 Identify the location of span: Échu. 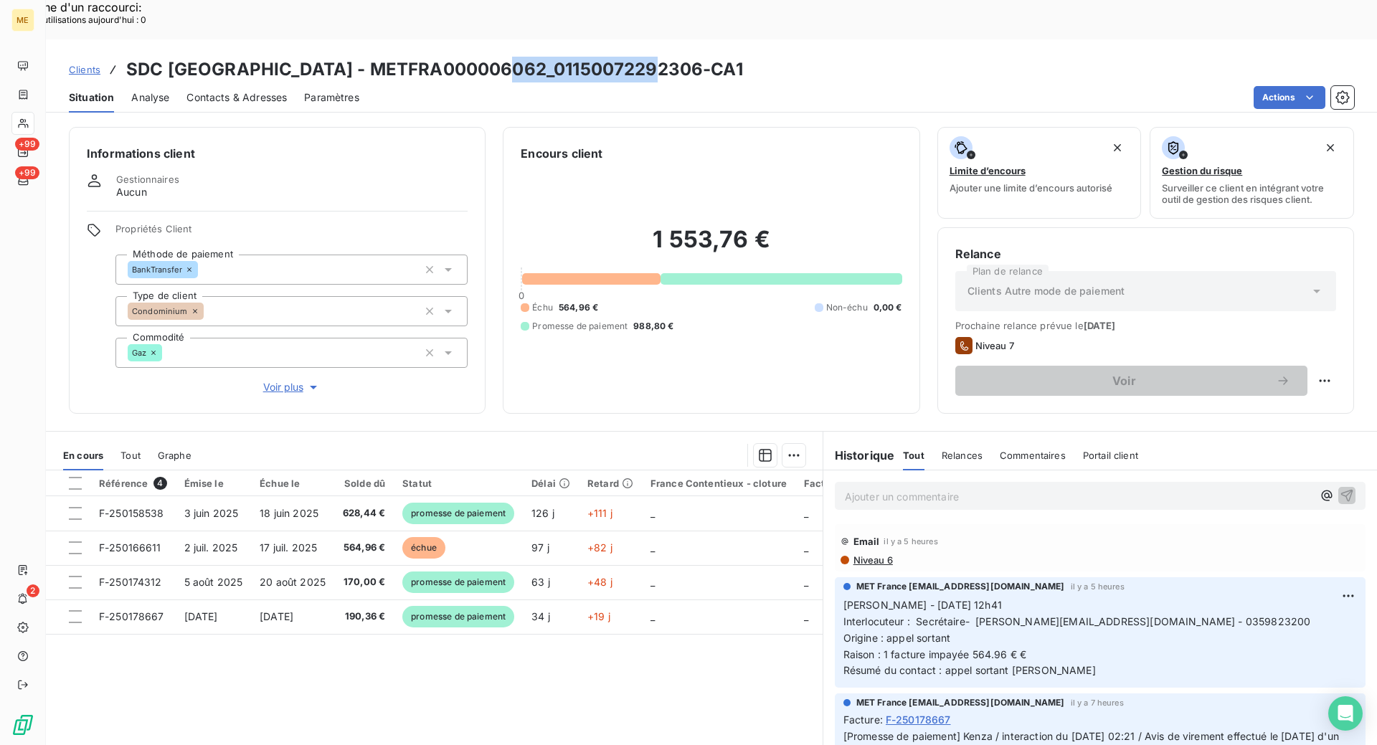
(542, 308).